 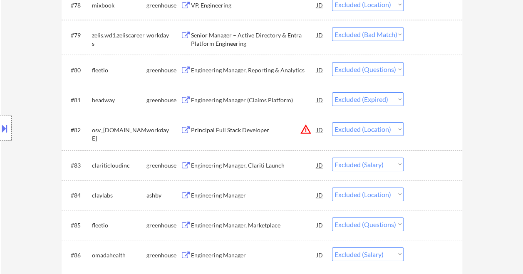 I want to click on div: Engineering Manager, Marketplace, so click(x=254, y=226).